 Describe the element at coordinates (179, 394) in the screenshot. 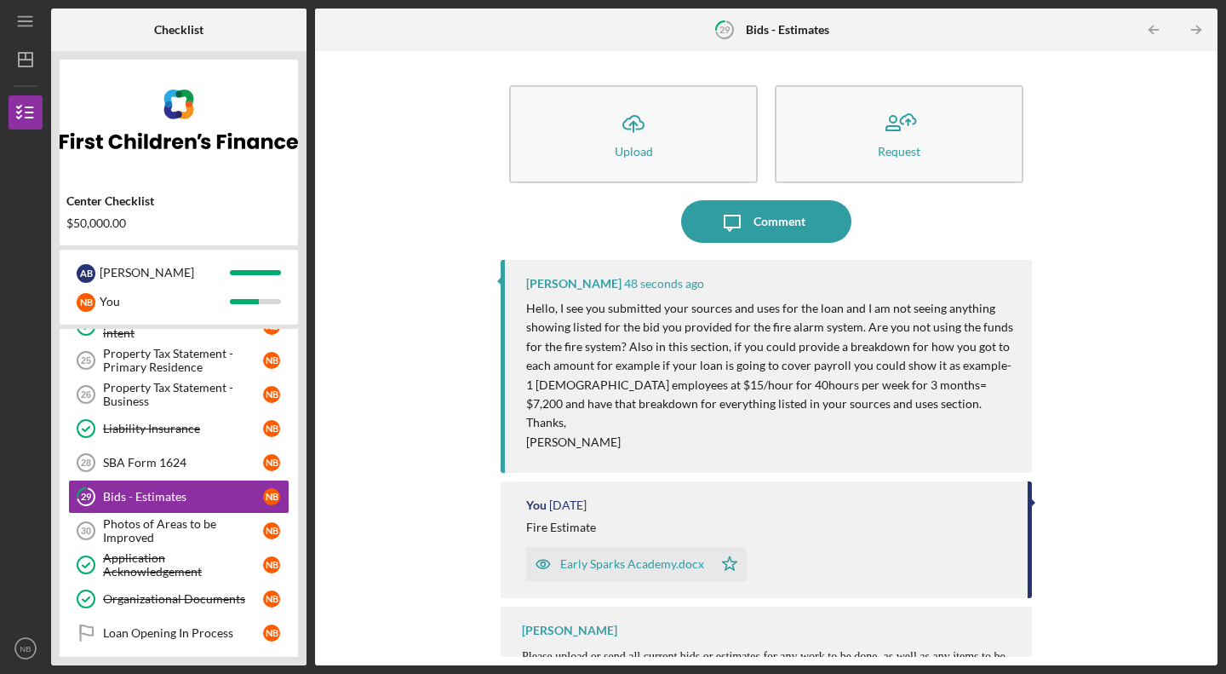

I see `a: 26Property Tax Statement - BusinessNB` at that location.